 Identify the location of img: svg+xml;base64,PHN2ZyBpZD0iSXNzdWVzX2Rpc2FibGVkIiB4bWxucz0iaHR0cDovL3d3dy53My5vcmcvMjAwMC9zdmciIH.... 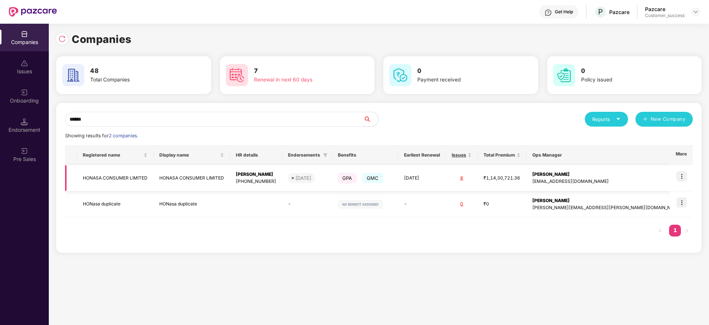
(24, 63).